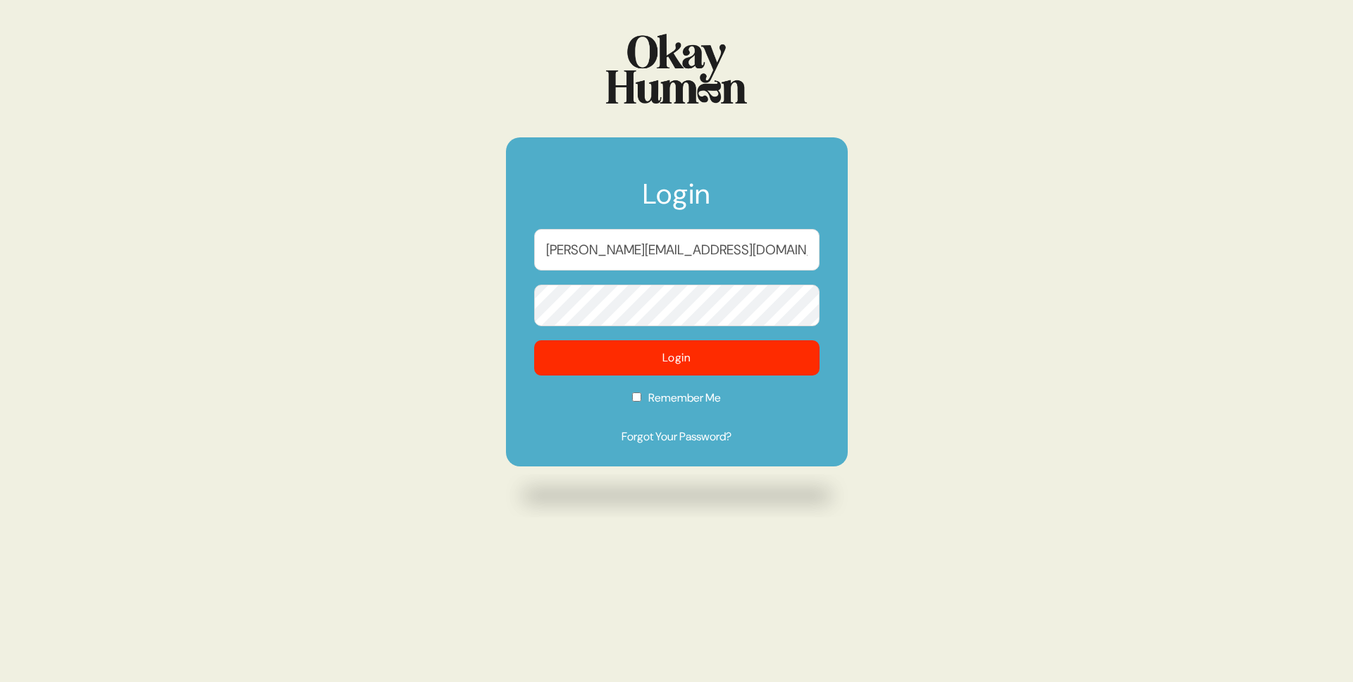 This screenshot has width=1353, height=682. I want to click on img: Logo, so click(677, 68).